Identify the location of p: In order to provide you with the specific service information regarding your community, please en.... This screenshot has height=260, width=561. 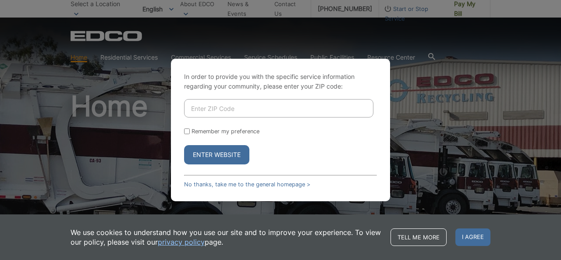
(281, 82).